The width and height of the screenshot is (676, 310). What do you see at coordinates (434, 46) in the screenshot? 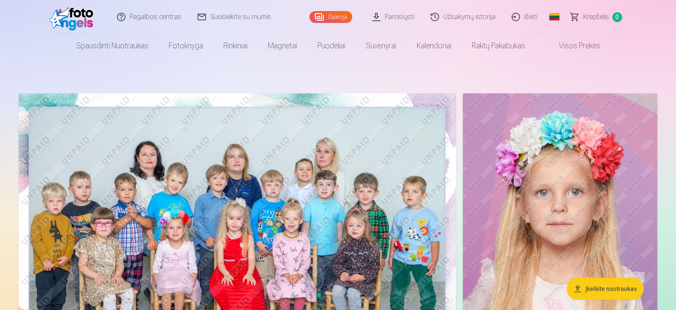
I see `a: Kalendoriai` at bounding box center [434, 46].